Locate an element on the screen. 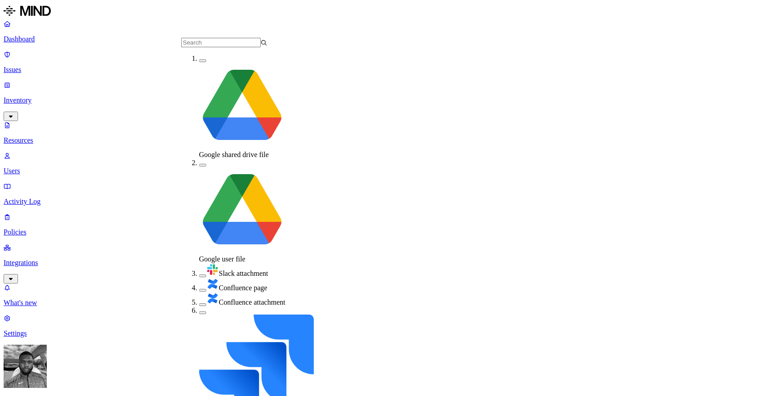 The width and height of the screenshot is (777, 396). span: Slack attachment is located at coordinates (244, 273).